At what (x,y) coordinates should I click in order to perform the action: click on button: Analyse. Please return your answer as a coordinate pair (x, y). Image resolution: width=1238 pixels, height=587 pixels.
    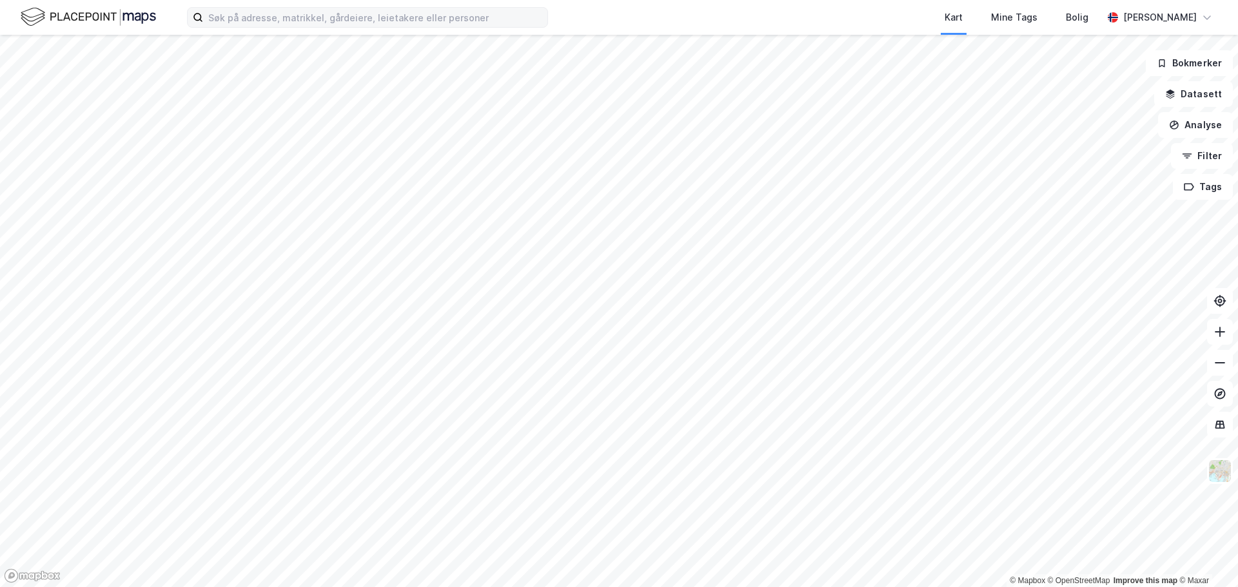
    Looking at the image, I should click on (1195, 125).